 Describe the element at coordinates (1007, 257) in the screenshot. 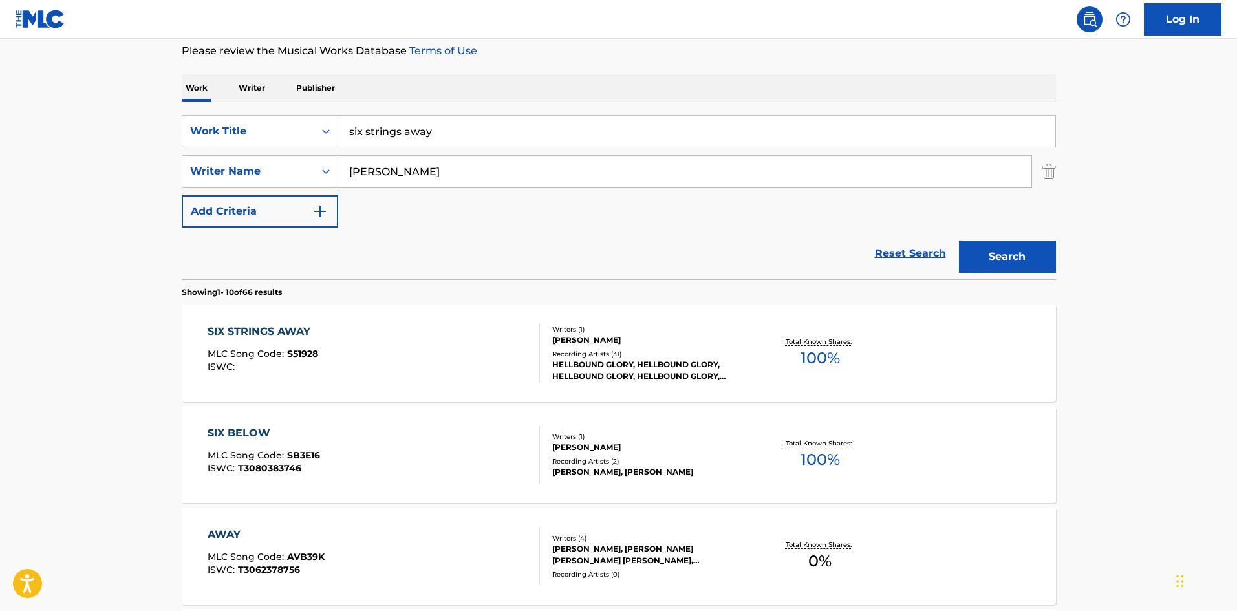

I see `button: Search` at that location.